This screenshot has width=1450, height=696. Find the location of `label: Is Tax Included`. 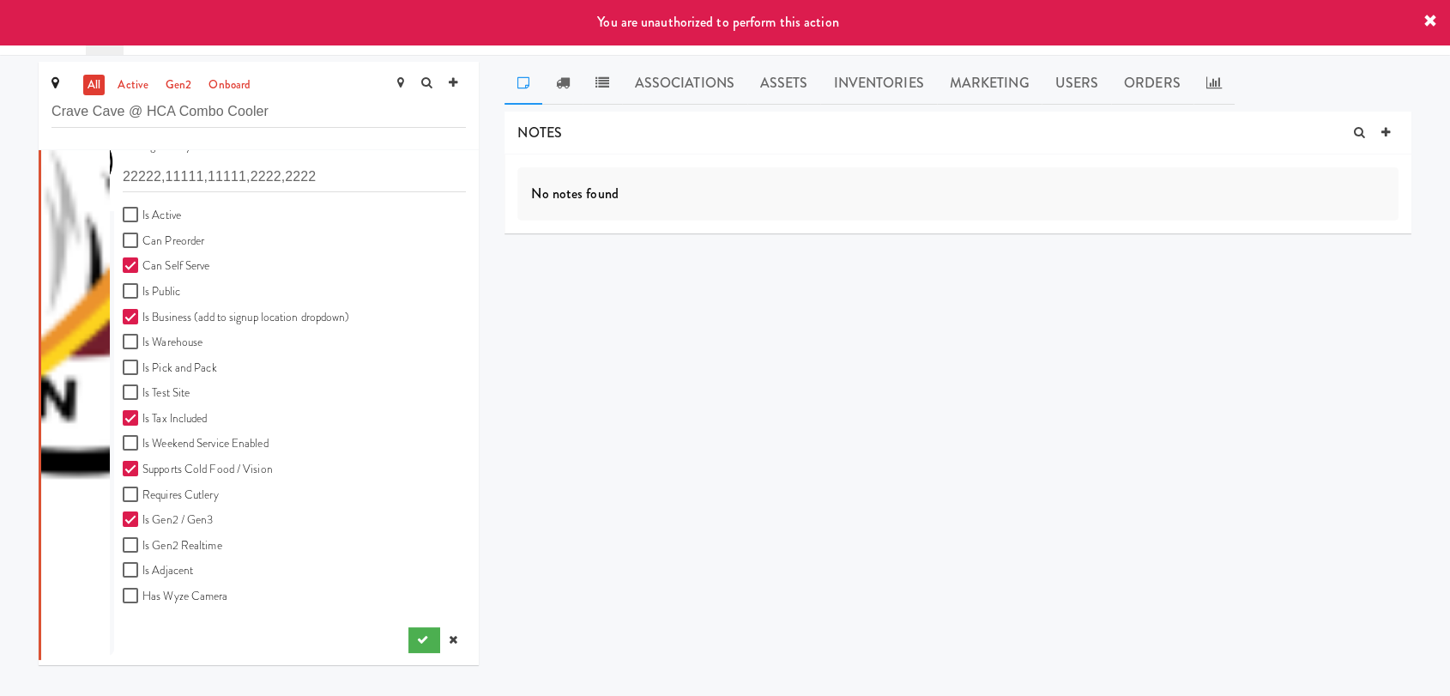

label: Is Tax Included is located at coordinates (165, 419).